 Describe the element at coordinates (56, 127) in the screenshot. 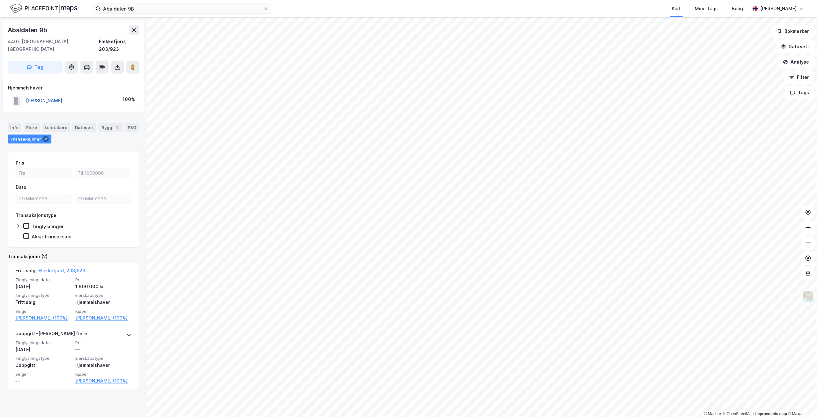

I see `div: Leietakere` at that location.